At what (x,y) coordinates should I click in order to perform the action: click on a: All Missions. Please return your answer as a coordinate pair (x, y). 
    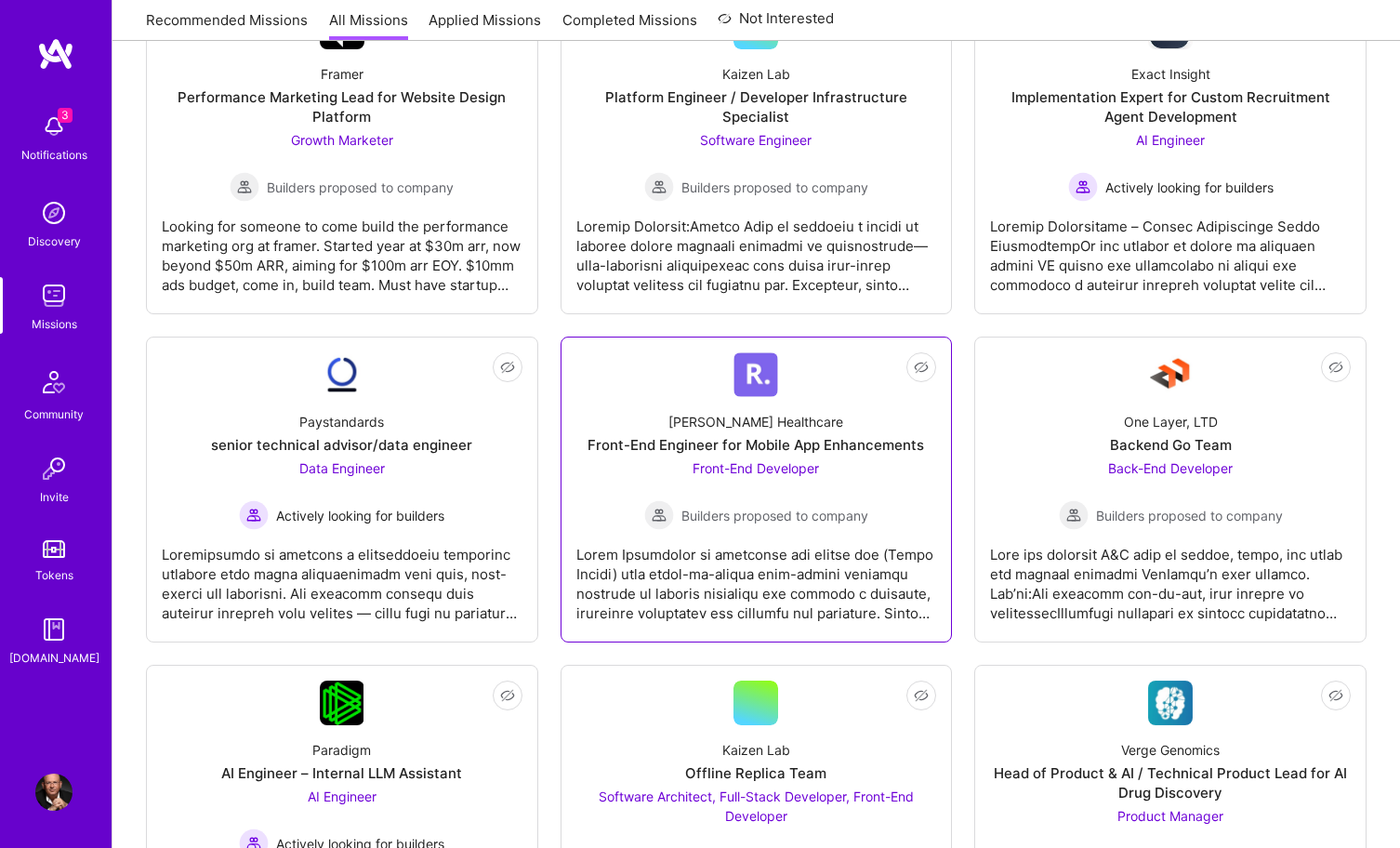
    Looking at the image, I should click on (368, 25).